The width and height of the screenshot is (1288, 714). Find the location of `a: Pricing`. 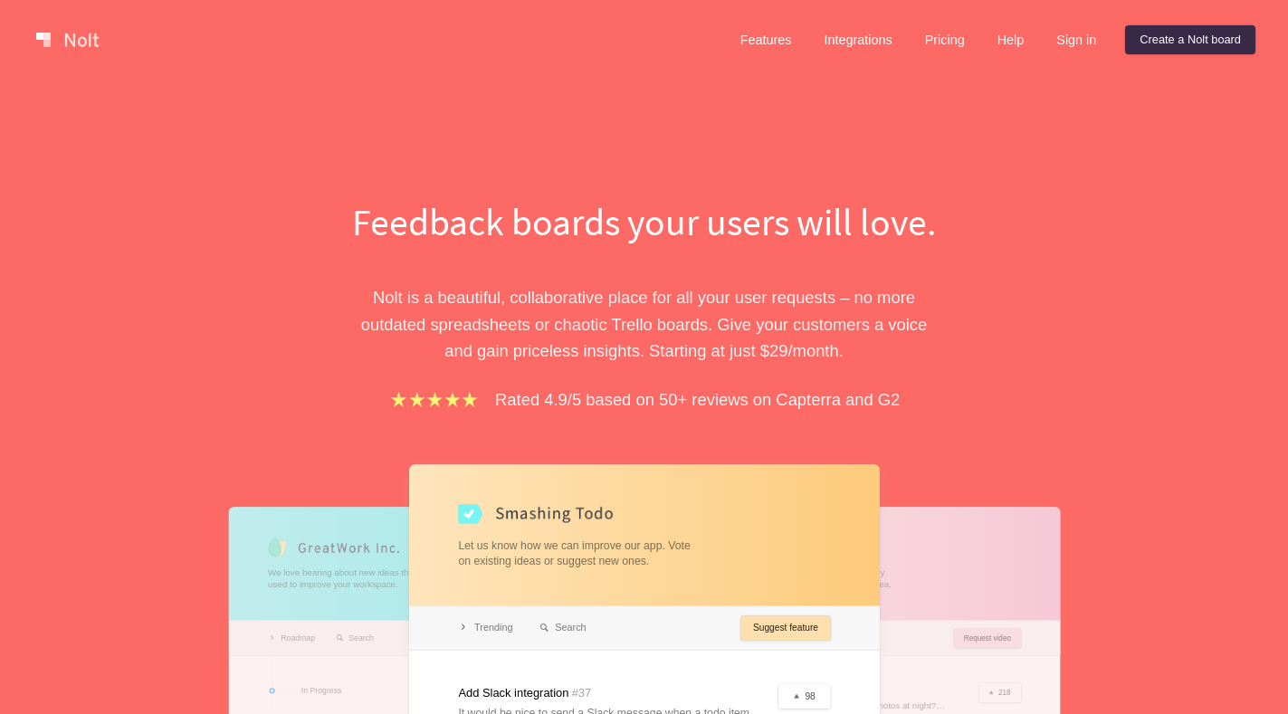

a: Pricing is located at coordinates (945, 40).